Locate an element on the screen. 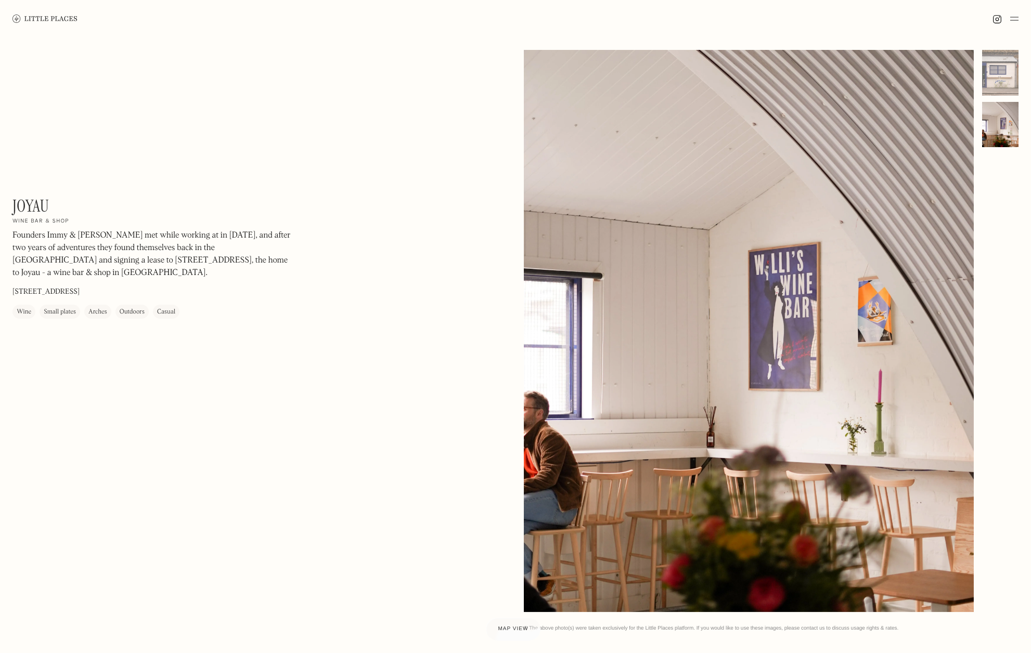 The width and height of the screenshot is (1031, 653). div: Casual is located at coordinates (166, 312).